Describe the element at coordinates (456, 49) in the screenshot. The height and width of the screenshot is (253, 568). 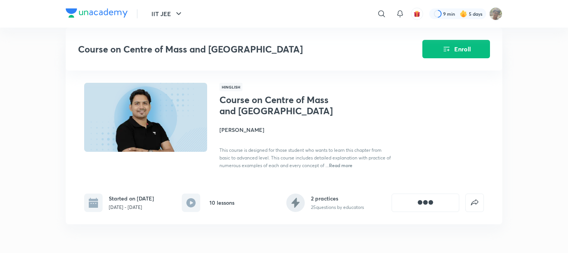
I see `button: Enroll` at that location.